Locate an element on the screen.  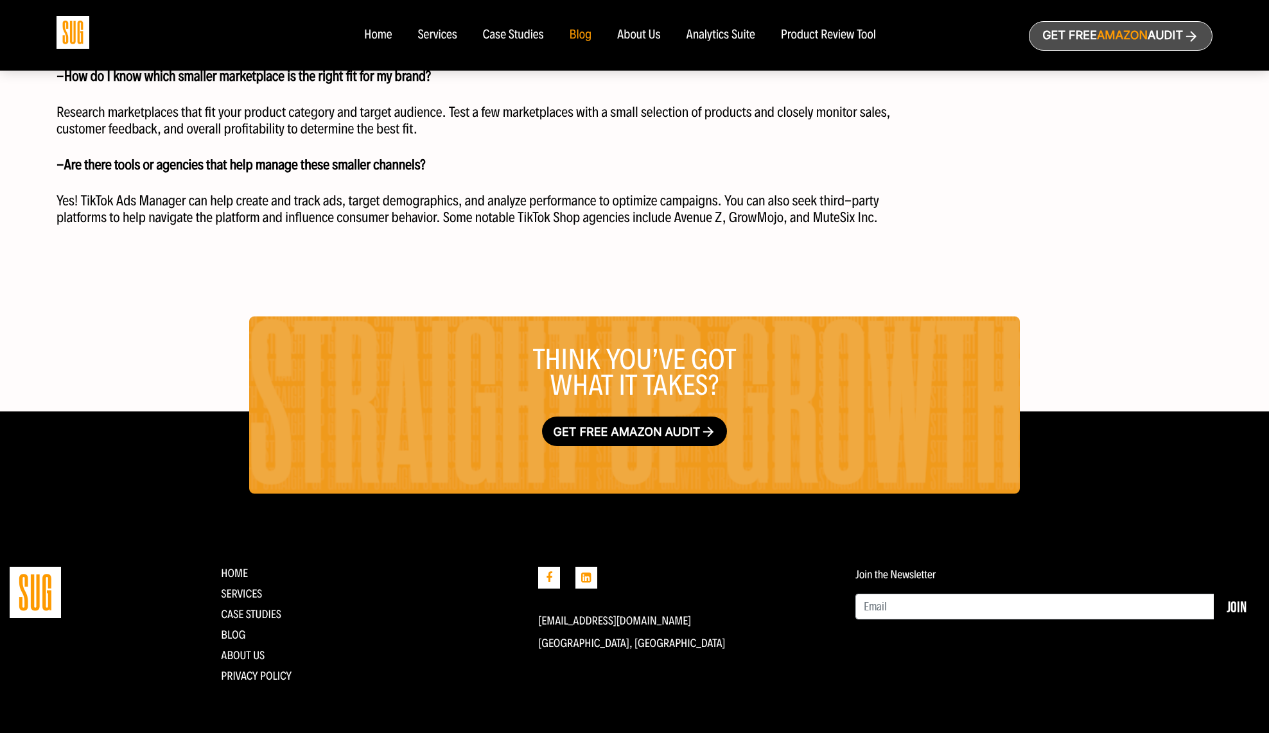
a: CASE STUDIES is located at coordinates (251, 615).